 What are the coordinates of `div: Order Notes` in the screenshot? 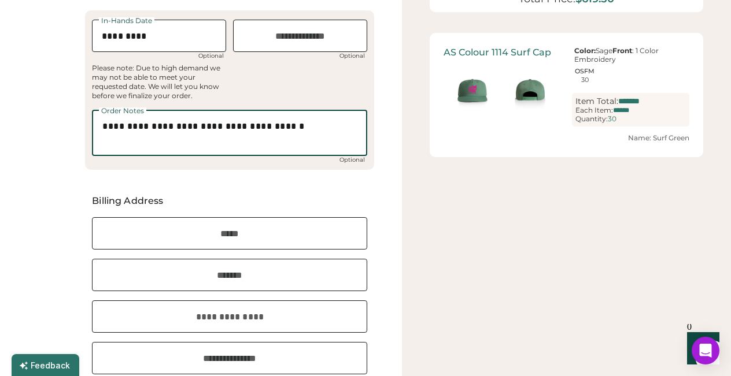 It's located at (123, 111).